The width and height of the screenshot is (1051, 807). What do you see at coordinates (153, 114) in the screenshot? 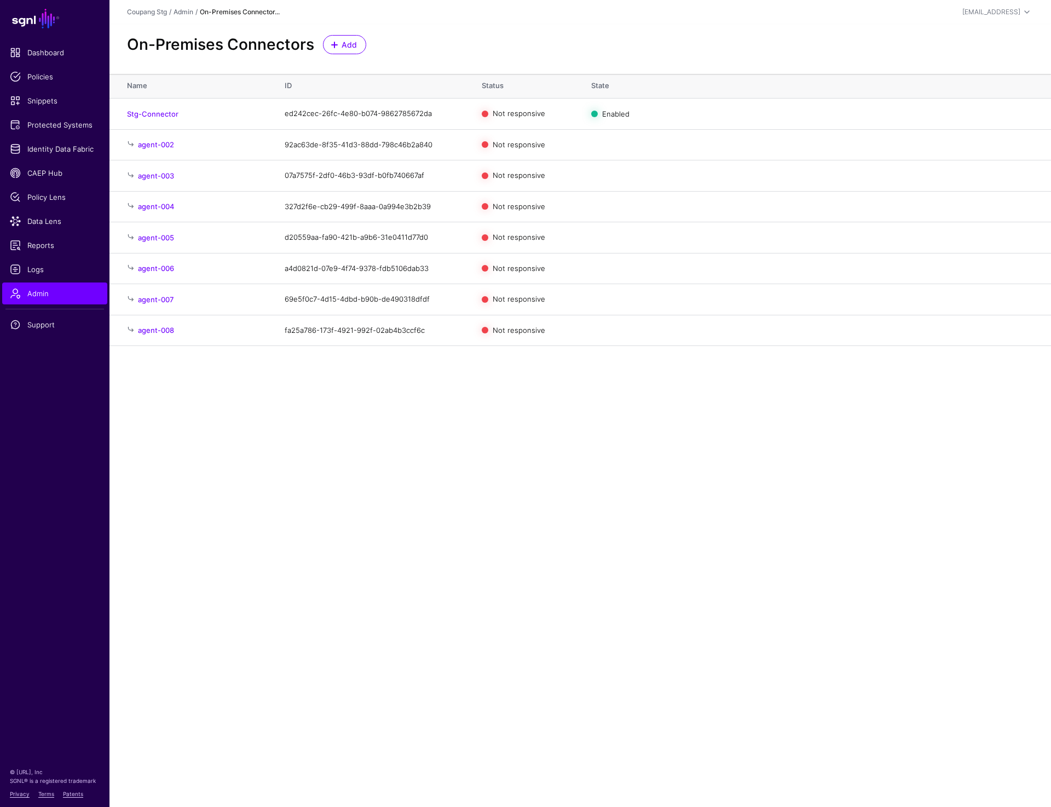
I see `a: Stg-Connector` at bounding box center [153, 114].